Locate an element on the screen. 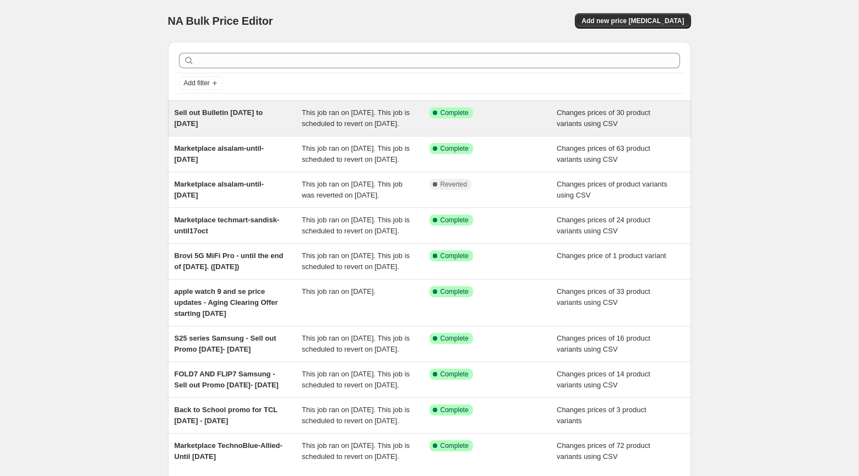 The width and height of the screenshot is (859, 476). span: Marketplace techmart-sandisk-until17oct is located at coordinates (227, 225).